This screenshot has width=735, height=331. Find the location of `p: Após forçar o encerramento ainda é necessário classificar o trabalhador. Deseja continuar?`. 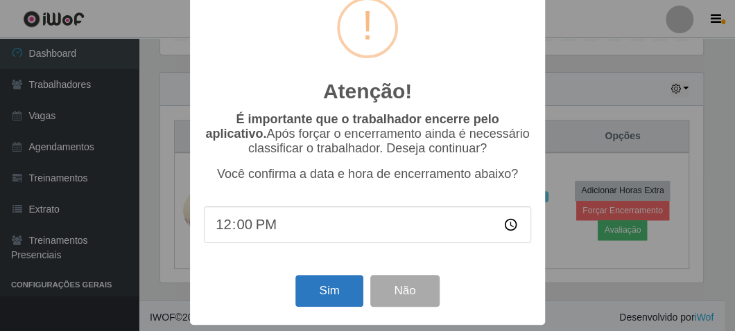

p: Após forçar o encerramento ainda é necessário classificar o trabalhador. Deseja continuar? is located at coordinates (368, 134).